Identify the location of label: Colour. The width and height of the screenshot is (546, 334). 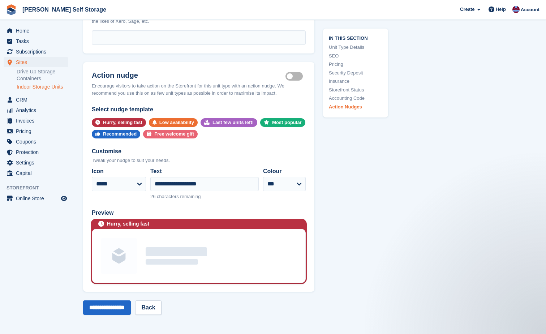
(284, 171).